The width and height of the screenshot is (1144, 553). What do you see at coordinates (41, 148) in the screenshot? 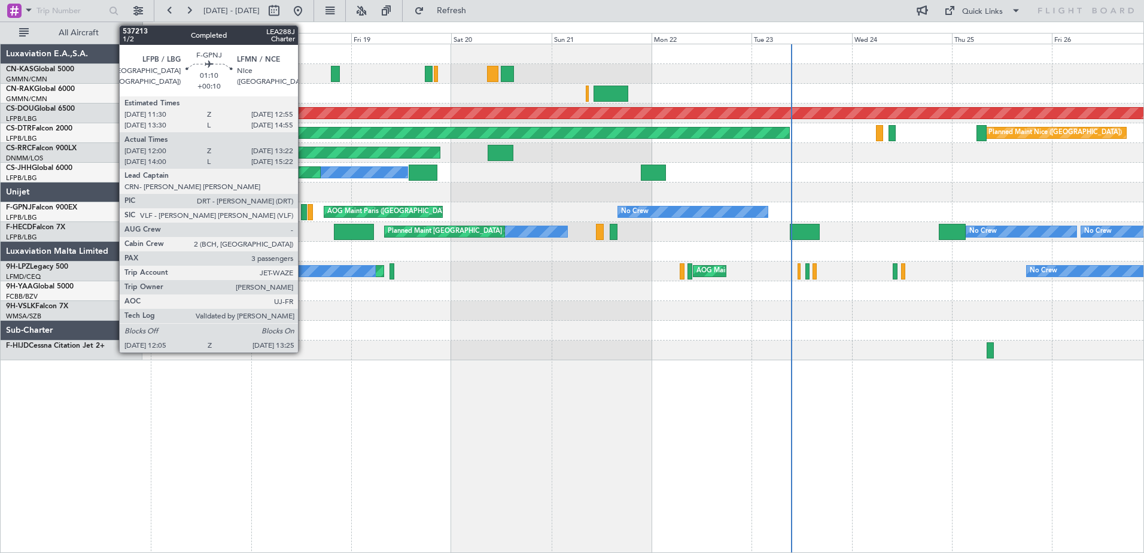
I see `a: CS-RRCFalcon 900LX` at bounding box center [41, 148].